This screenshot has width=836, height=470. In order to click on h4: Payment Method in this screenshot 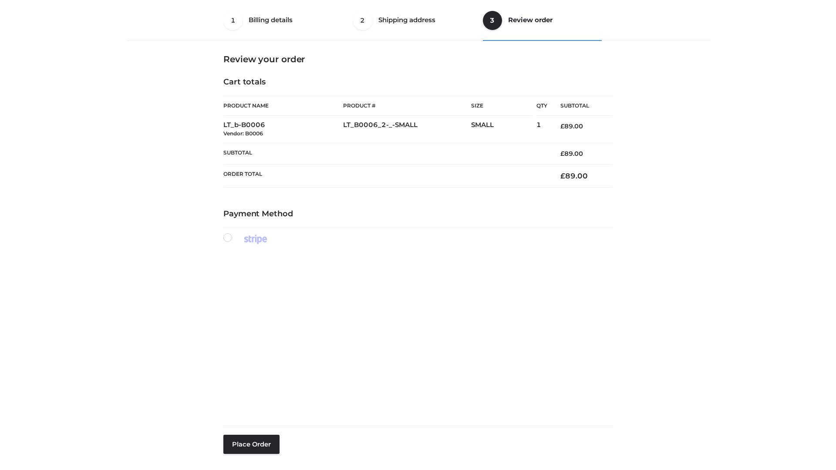, I will do `click(418, 214)`.